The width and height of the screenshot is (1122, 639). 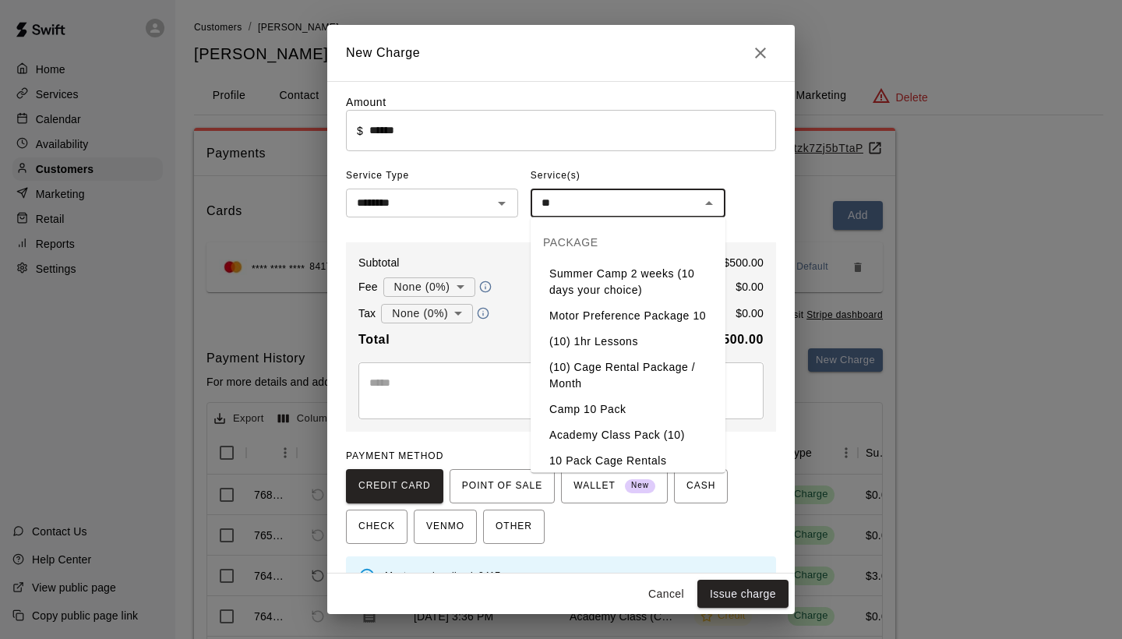 I want to click on li: Camp 10 Pack, so click(x=628, y=409).